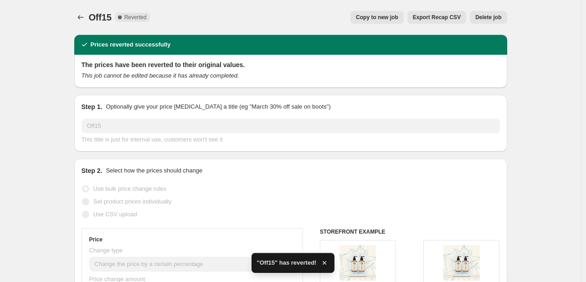  Describe the element at coordinates (96, 239) in the screenshot. I see `h3: Price` at that location.